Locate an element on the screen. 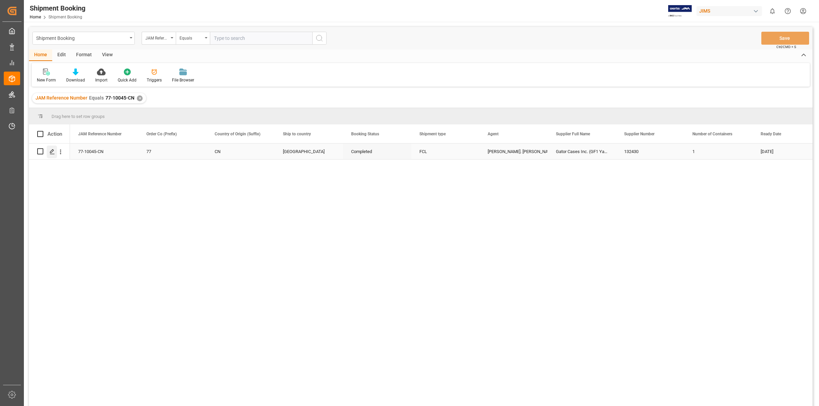  span: Supplier Number is located at coordinates (639, 134).